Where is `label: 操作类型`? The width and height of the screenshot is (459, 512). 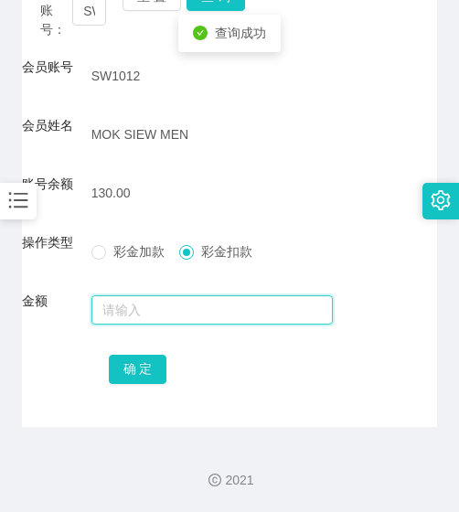
label: 操作类型 is located at coordinates (48, 242).